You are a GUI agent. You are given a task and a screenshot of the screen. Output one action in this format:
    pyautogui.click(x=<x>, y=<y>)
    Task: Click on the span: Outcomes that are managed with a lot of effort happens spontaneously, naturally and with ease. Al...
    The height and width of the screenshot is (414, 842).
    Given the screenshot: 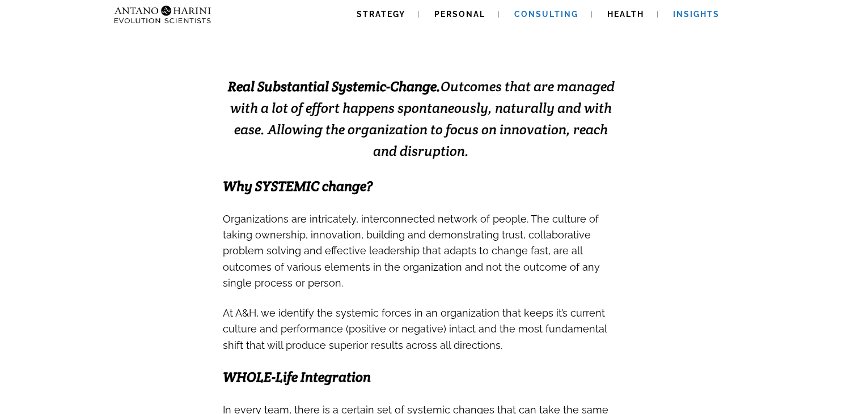 What is the action you would take?
    pyautogui.click(x=421, y=118)
    